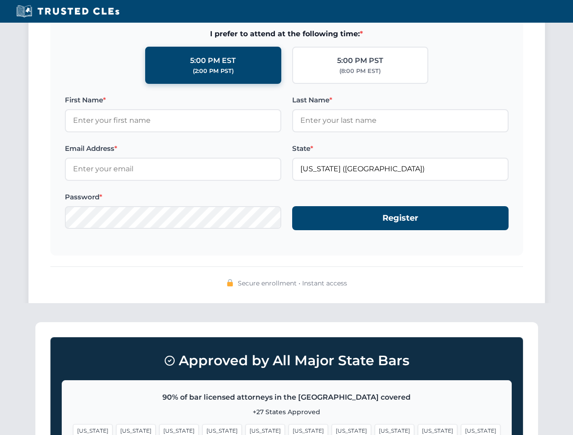 The image size is (573, 435). I want to click on div: (8:00 PM EST), so click(360, 71).